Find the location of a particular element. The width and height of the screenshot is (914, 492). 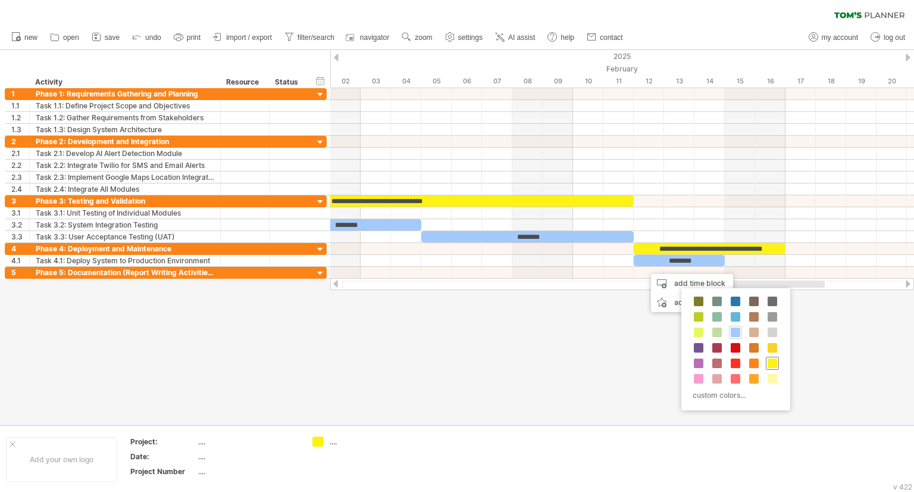

div: Task 2.2: Integrate Twilio for SMS and Email Alerts is located at coordinates (125, 165).